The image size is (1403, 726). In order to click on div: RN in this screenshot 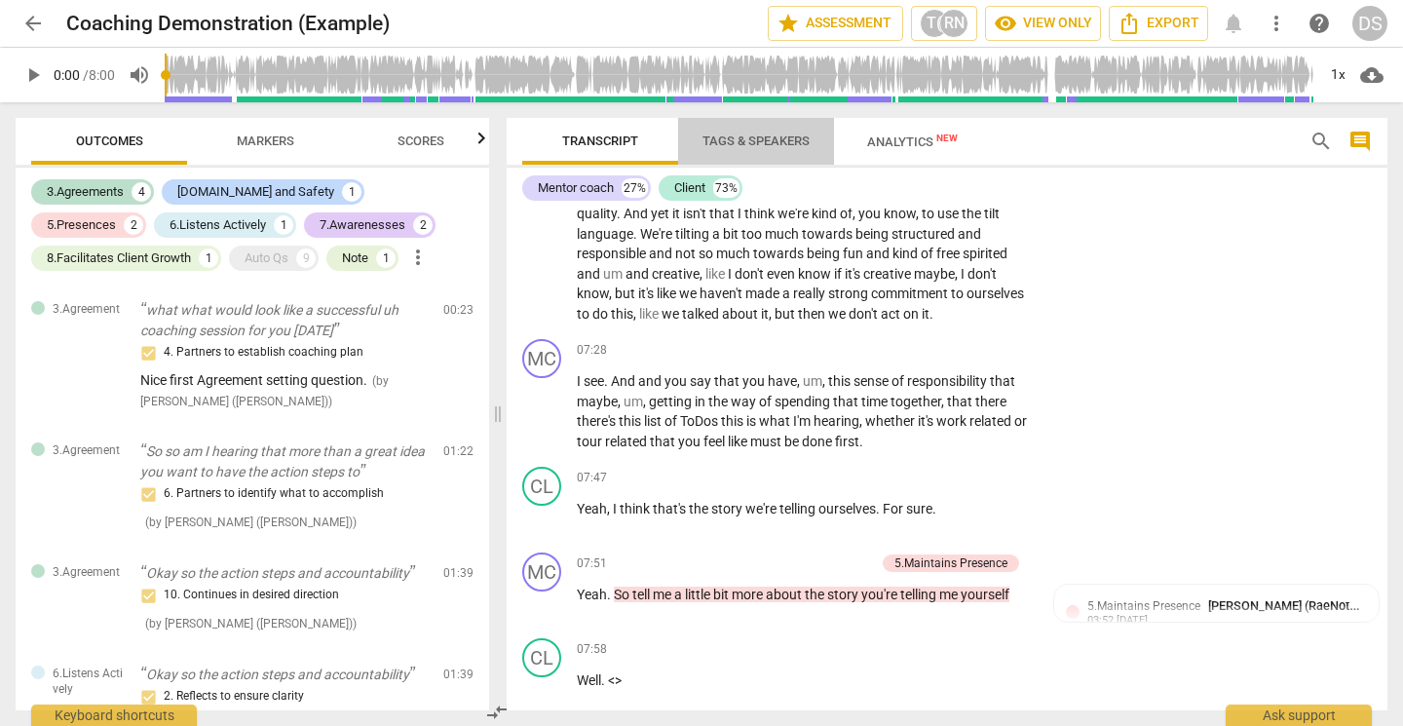, I will do `click(954, 23)`.